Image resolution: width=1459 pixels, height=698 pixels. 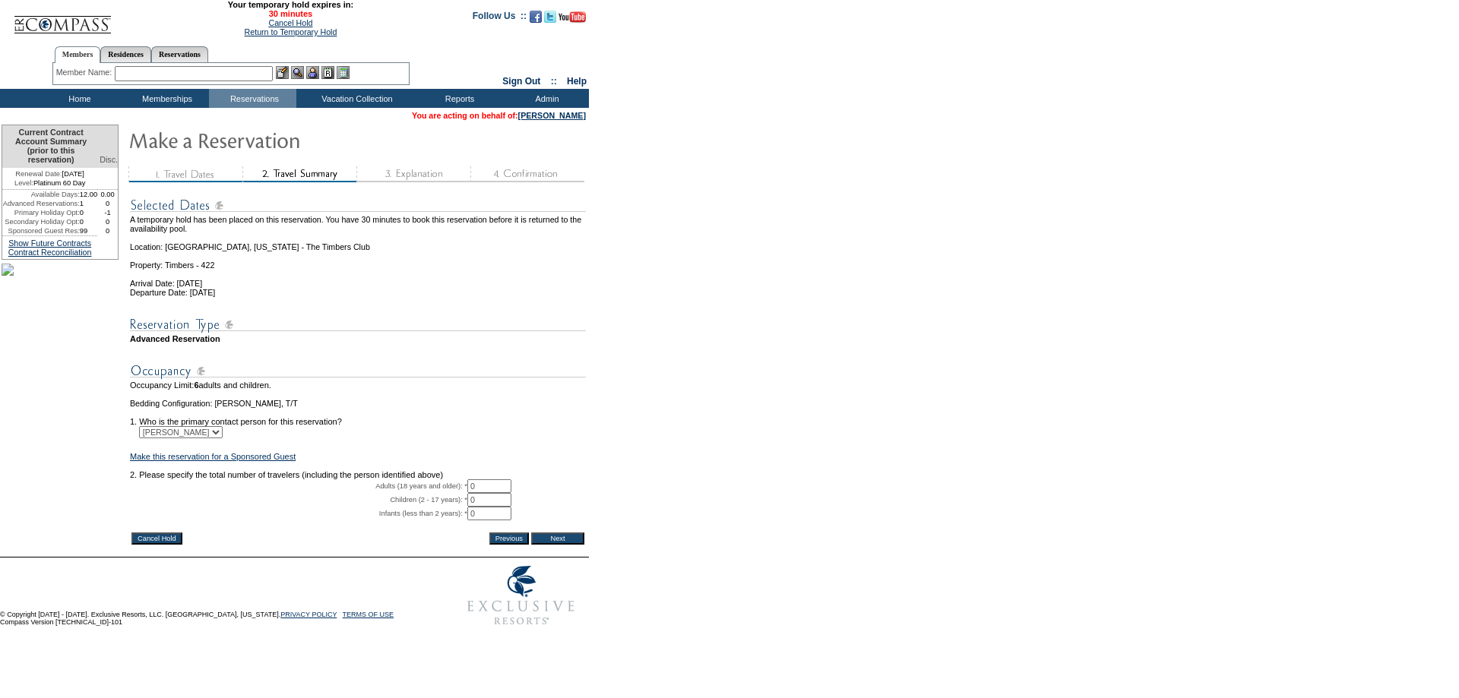 I want to click on td: Reports, so click(x=457, y=98).